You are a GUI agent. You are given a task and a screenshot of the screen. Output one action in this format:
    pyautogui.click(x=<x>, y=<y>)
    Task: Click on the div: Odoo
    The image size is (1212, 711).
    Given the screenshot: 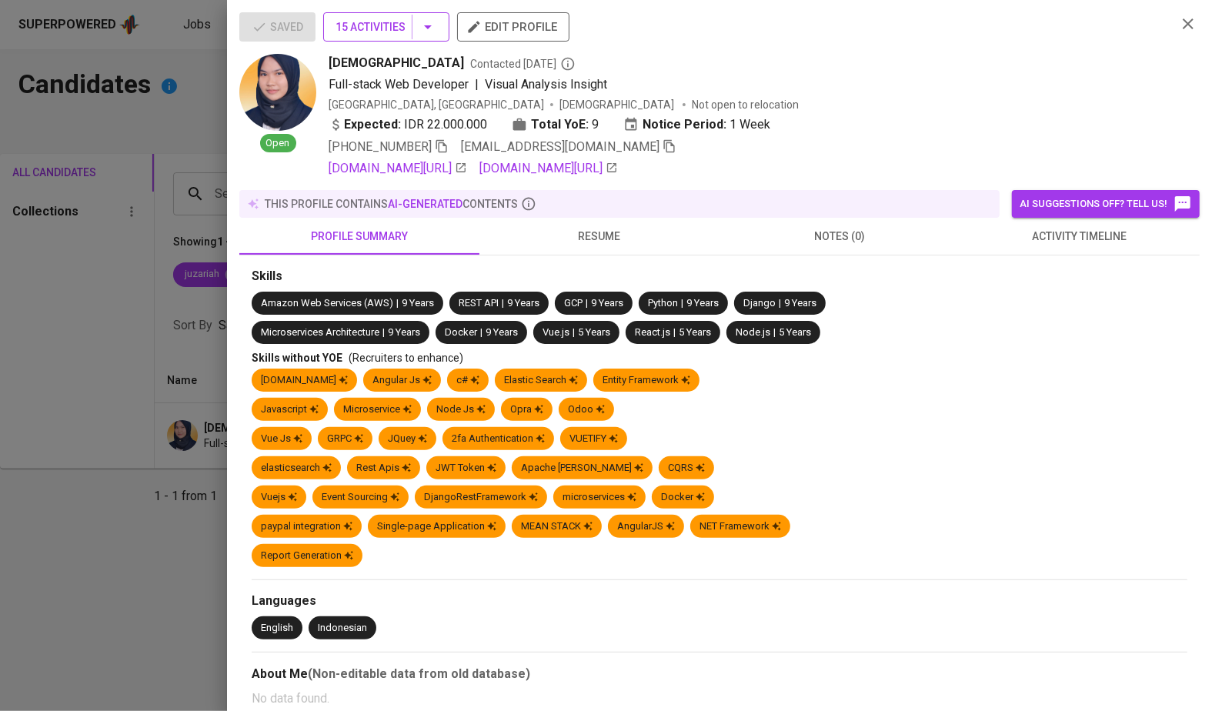 What is the action you would take?
    pyautogui.click(x=586, y=409)
    